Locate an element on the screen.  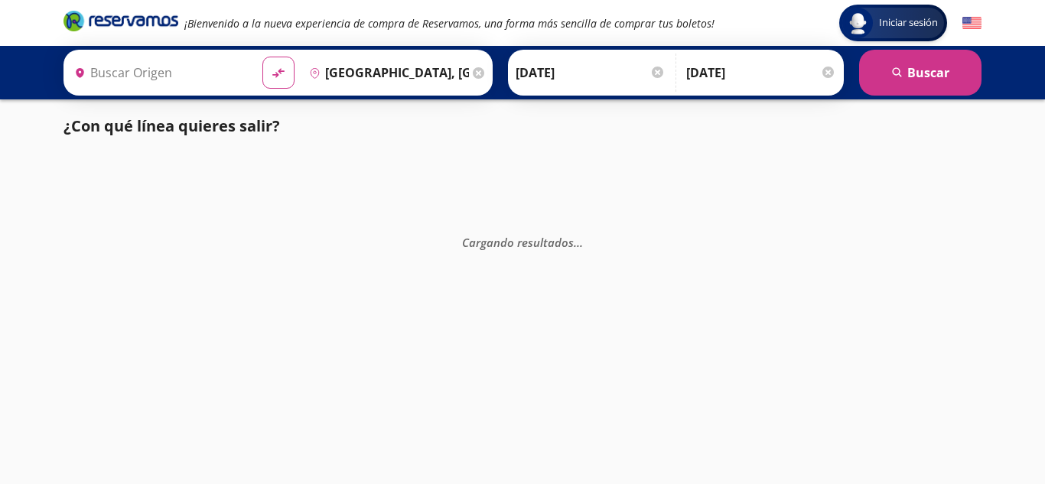
span: Iniciar sesión is located at coordinates (908, 23).